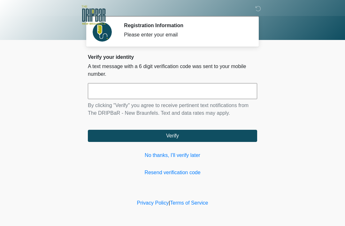  Describe the element at coordinates (173, 155) in the screenshot. I see `a: No thanks, I'll verify later` at that location.